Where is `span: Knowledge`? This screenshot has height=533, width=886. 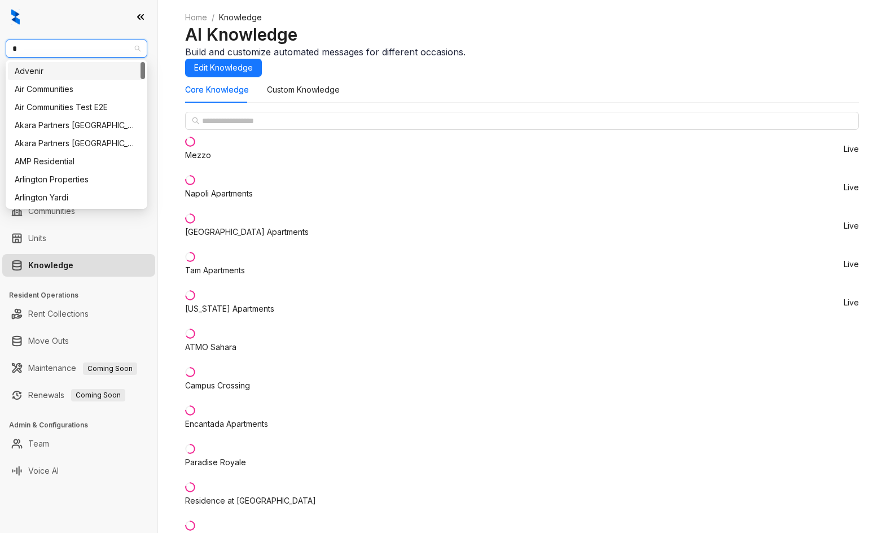 span: Knowledge is located at coordinates (240, 17).